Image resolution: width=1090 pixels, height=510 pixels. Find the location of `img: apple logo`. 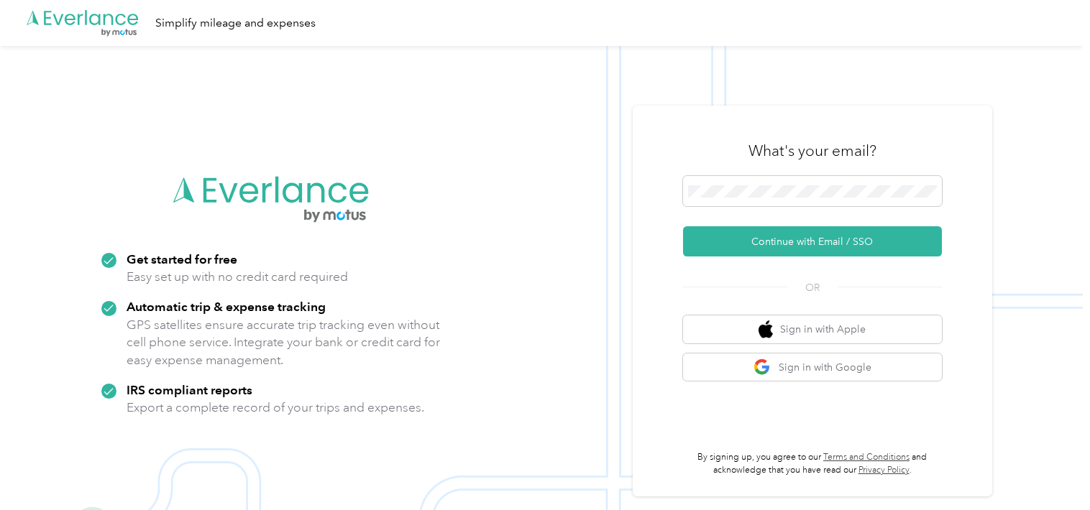

img: apple logo is located at coordinates (766, 329).